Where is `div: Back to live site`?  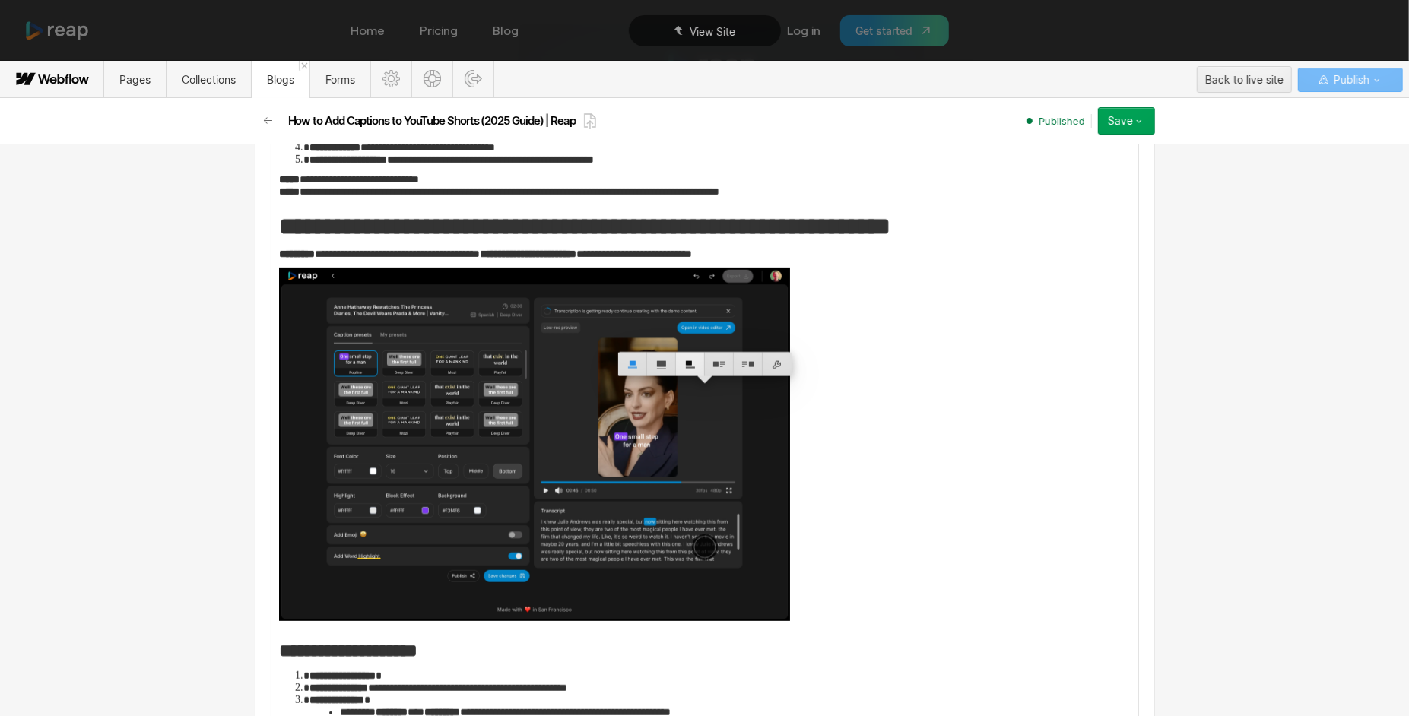 div: Back to live site is located at coordinates (1244, 80).